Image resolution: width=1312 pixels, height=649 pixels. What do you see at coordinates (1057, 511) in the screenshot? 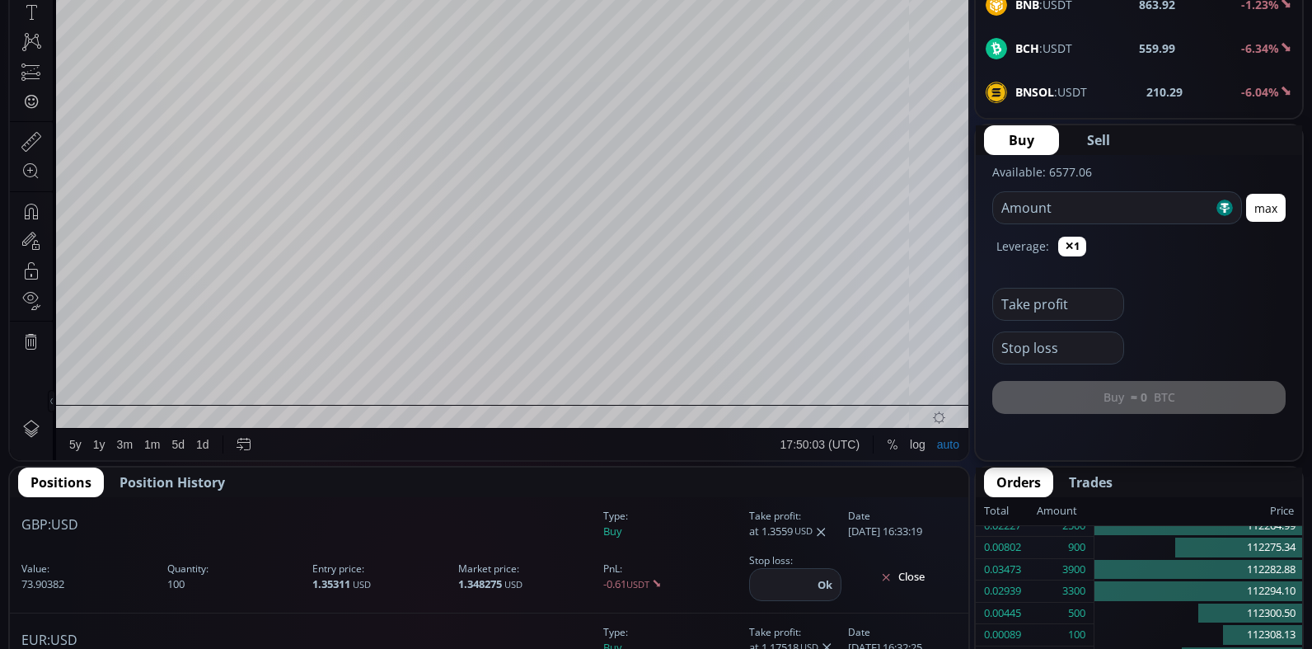
I see `div: Amount` at bounding box center [1057, 511].